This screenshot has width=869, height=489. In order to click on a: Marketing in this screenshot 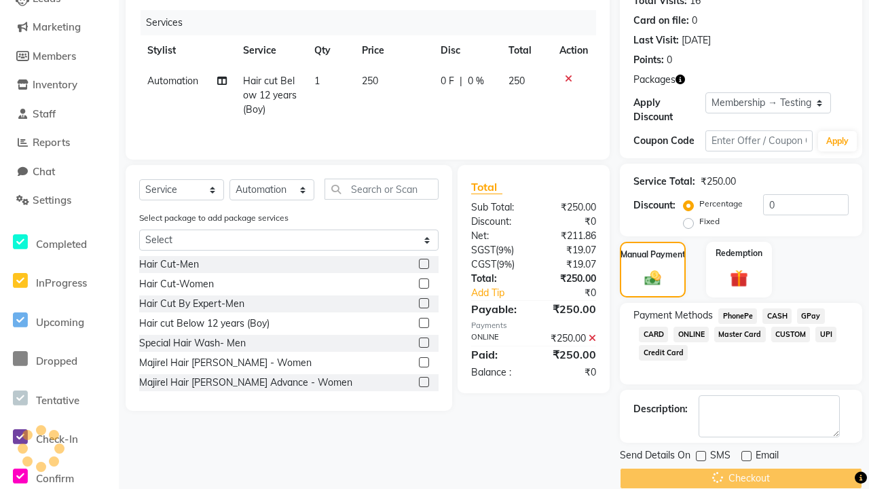, I will do `click(59, 27)`.